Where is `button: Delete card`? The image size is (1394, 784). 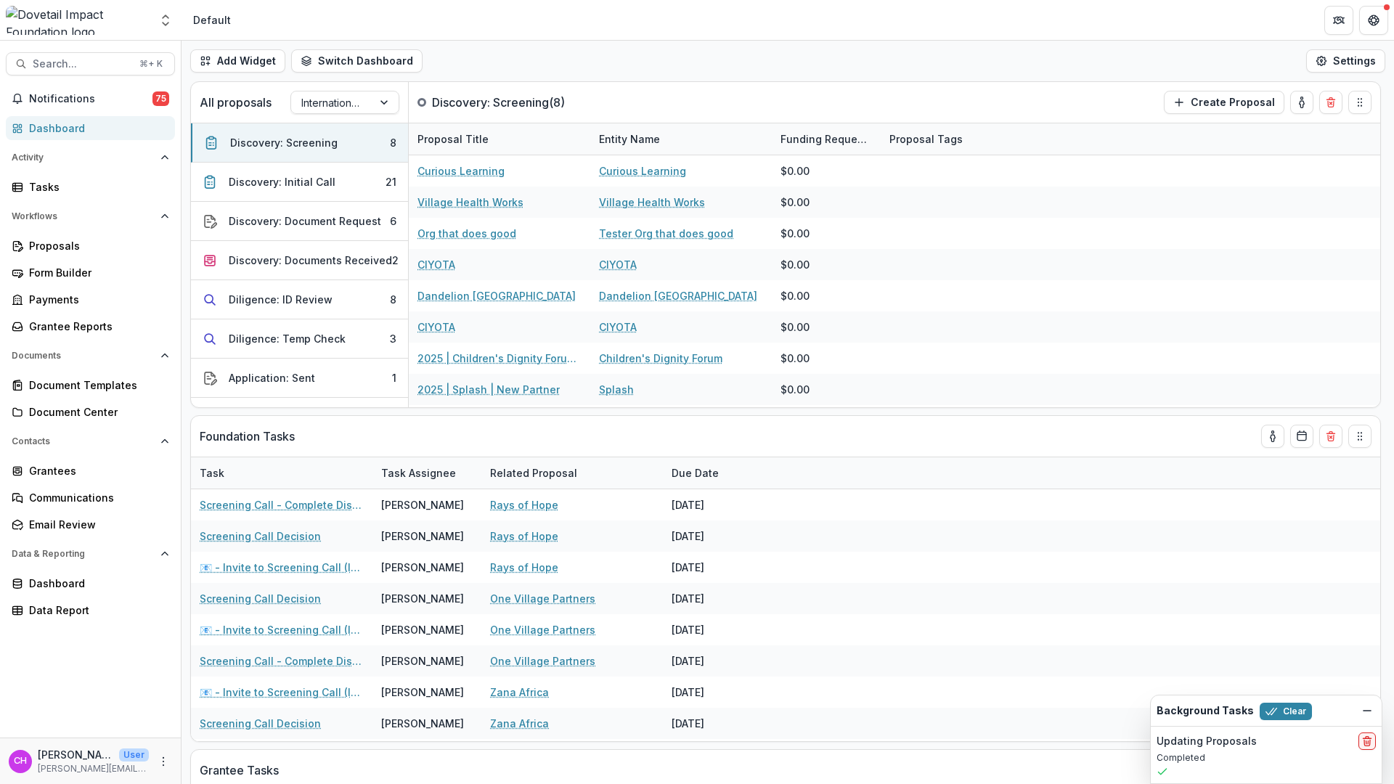
button: Delete card is located at coordinates (1331, 102).